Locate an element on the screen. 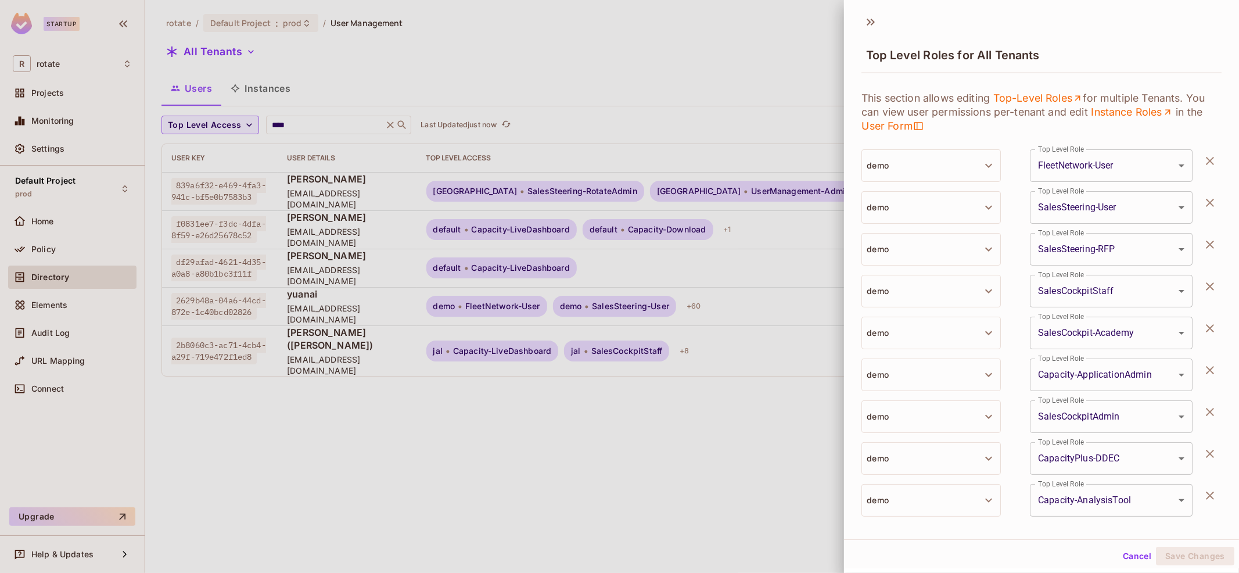 The width and height of the screenshot is (1239, 573). div: SalesCockpit-Academy is located at coordinates (1111, 333).